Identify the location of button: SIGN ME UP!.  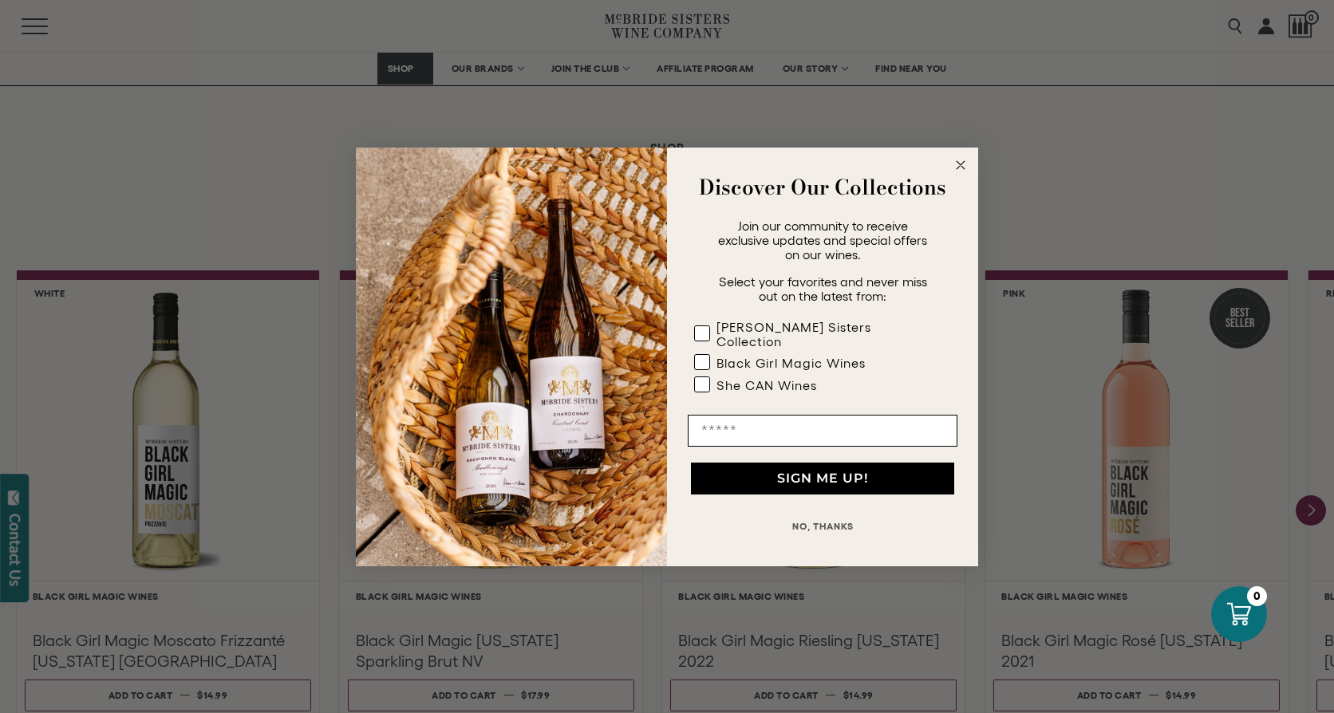
(822, 479).